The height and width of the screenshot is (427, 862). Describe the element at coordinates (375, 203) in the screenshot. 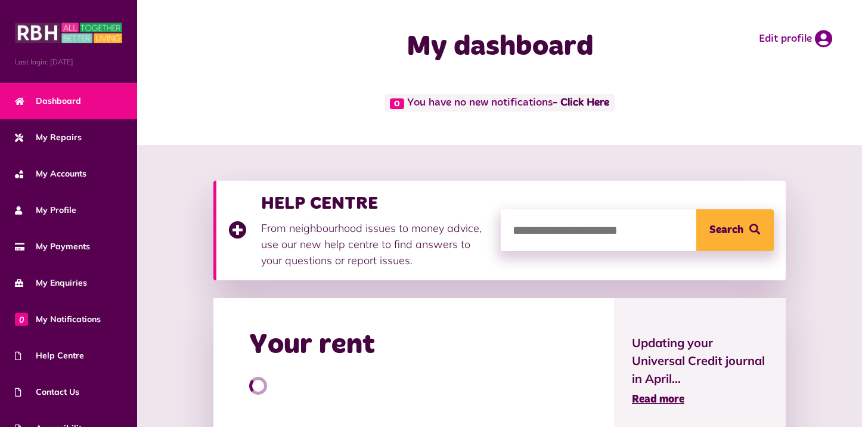

I see `h3: HELP CENTRE` at that location.